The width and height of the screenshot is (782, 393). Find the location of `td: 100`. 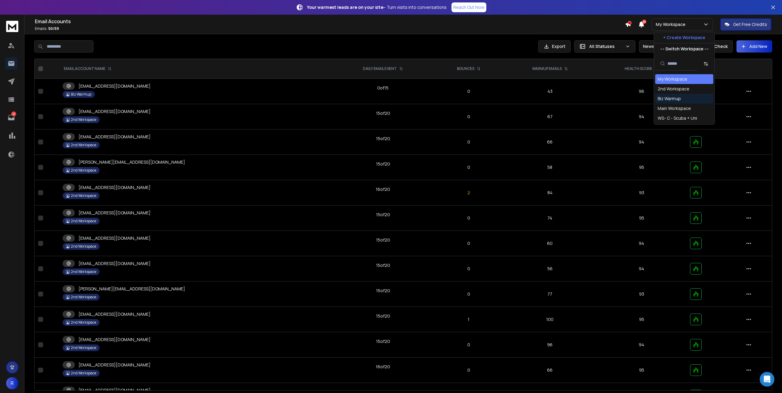

td: 100 is located at coordinates (550, 320).